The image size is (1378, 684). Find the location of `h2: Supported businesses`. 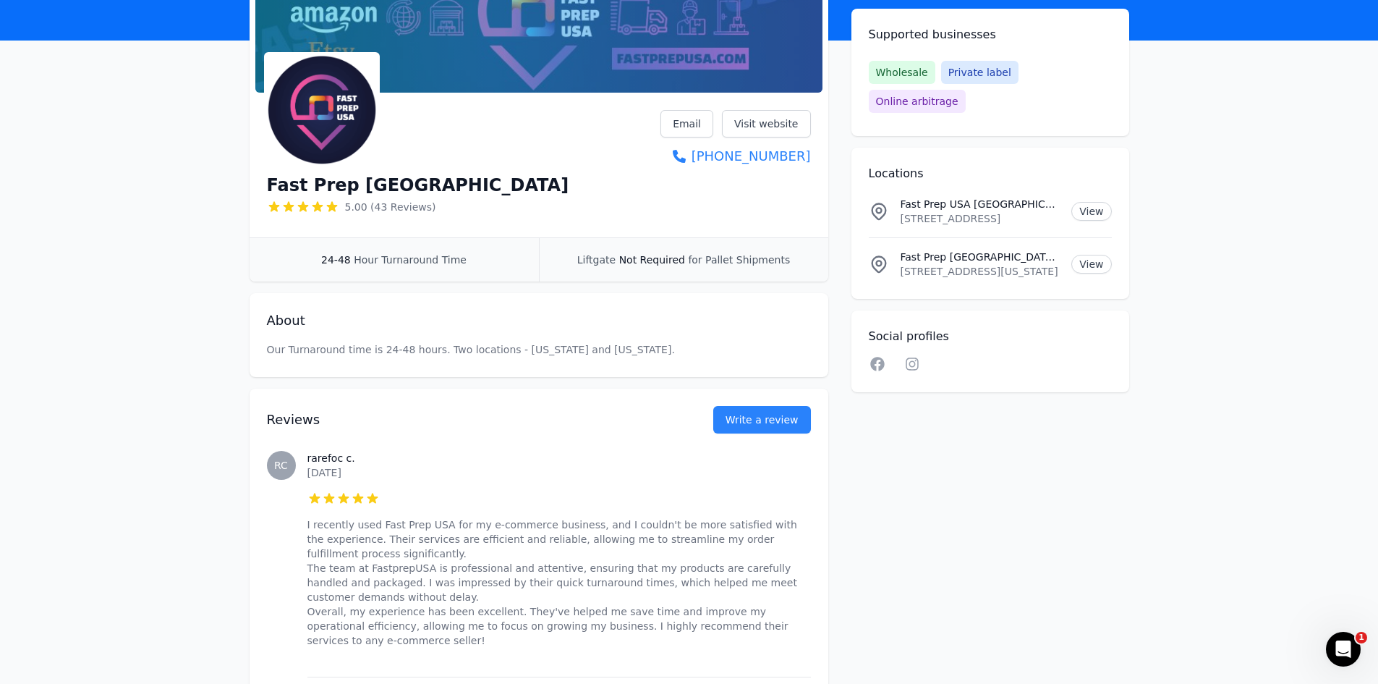

h2: Supported businesses is located at coordinates (990, 35).